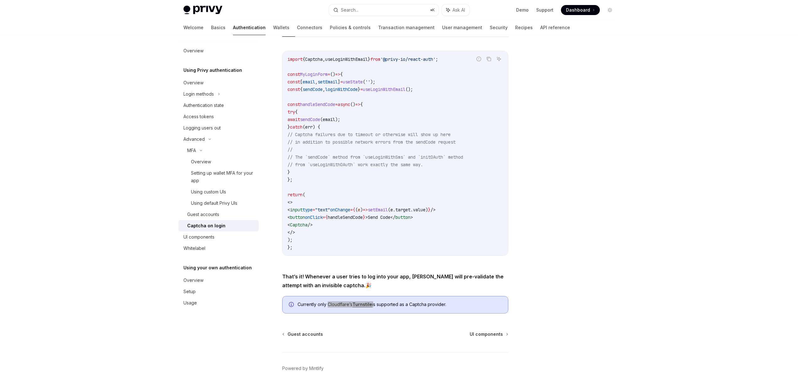 This screenshot has width=798, height=380. What do you see at coordinates (340, 210) in the screenshot?
I see `span: onChange` at bounding box center [340, 210].